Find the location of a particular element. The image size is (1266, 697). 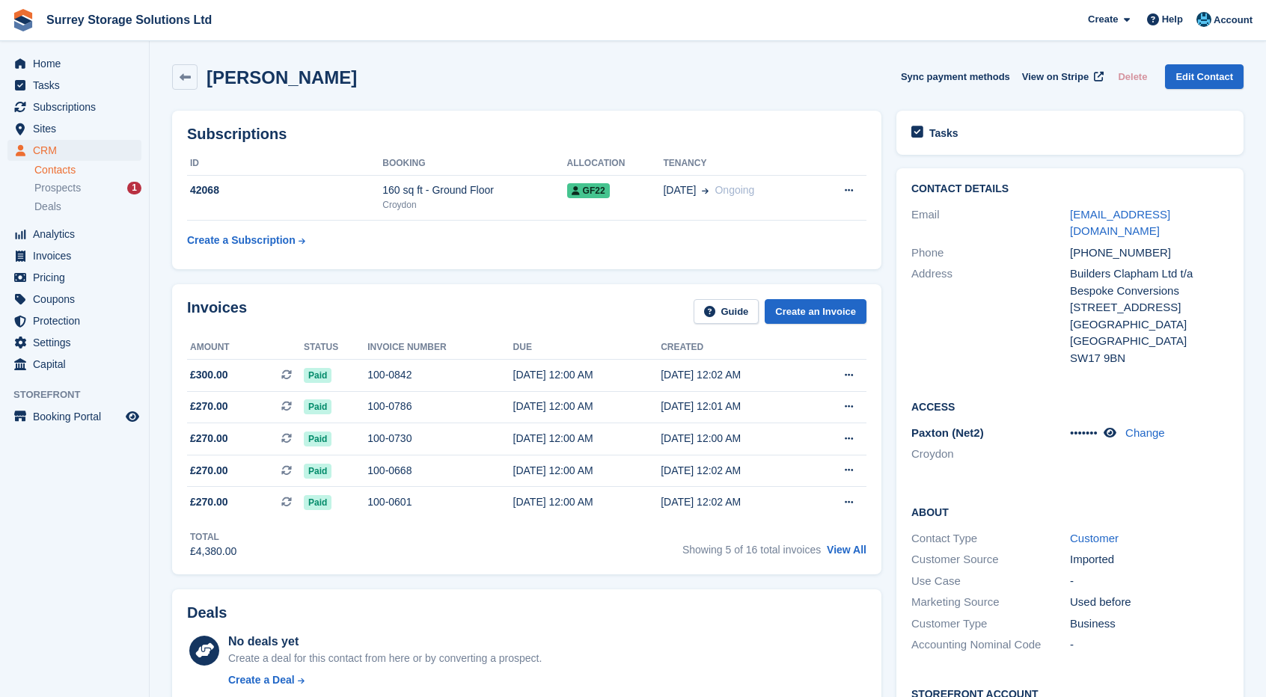

div: Create a Subscription is located at coordinates (241, 240).